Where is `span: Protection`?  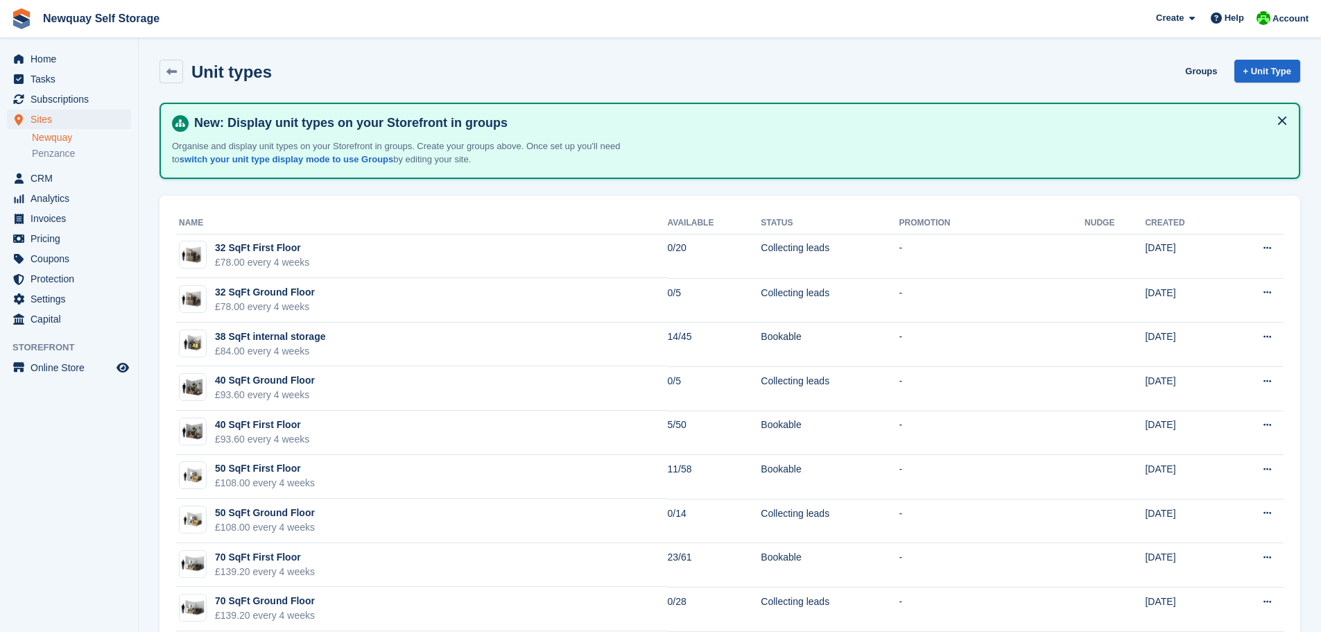 span: Protection is located at coordinates (72, 279).